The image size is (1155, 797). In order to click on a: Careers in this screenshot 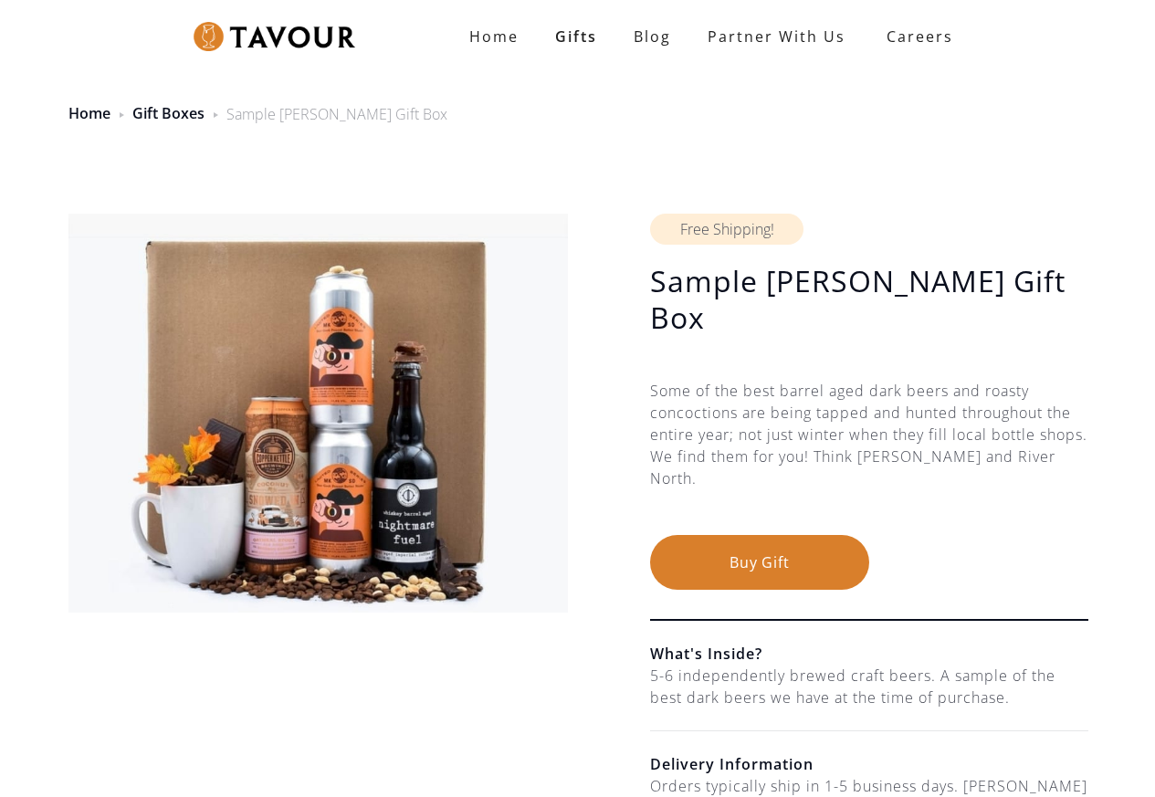, I will do `click(915, 37)`.